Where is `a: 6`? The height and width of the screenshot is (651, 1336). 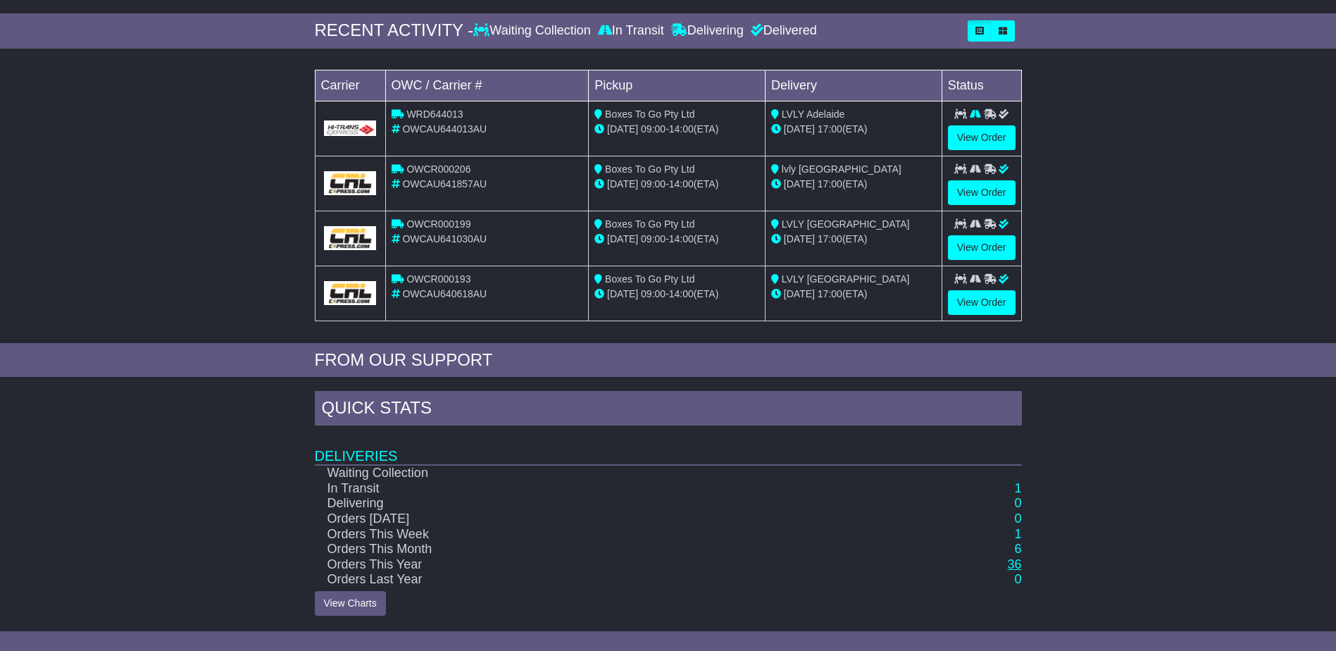
a: 6 is located at coordinates (1018, 549).